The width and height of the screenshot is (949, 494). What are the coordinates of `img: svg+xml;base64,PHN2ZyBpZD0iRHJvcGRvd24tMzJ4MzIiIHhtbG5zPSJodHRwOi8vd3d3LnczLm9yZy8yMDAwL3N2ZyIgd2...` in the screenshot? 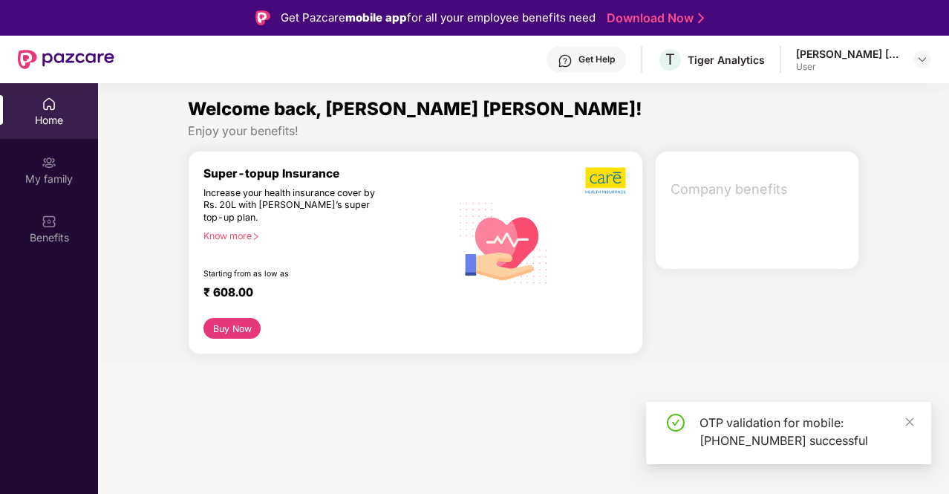 It's located at (923, 59).